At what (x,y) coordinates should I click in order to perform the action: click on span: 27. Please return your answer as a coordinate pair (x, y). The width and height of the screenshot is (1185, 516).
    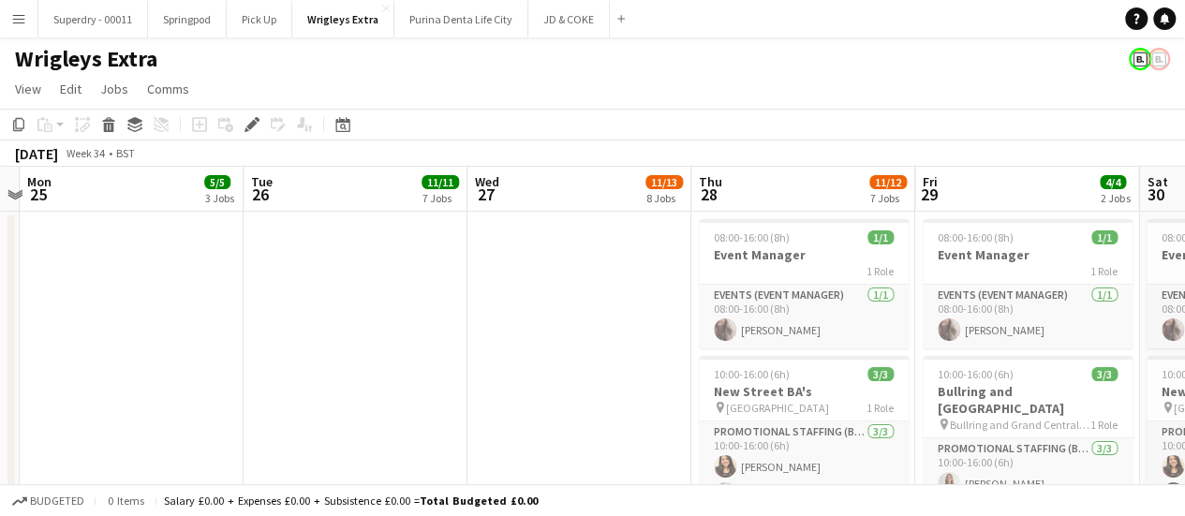
    Looking at the image, I should click on (485, 194).